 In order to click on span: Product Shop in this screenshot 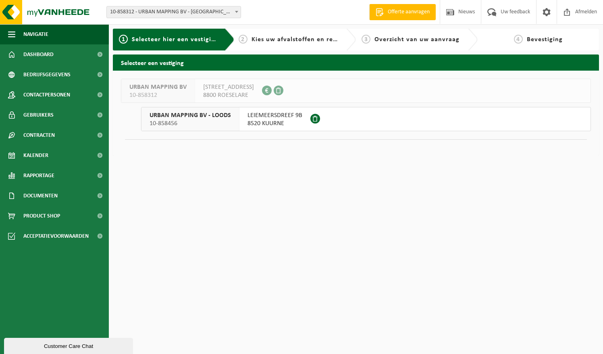, I will do `click(42, 216)`.